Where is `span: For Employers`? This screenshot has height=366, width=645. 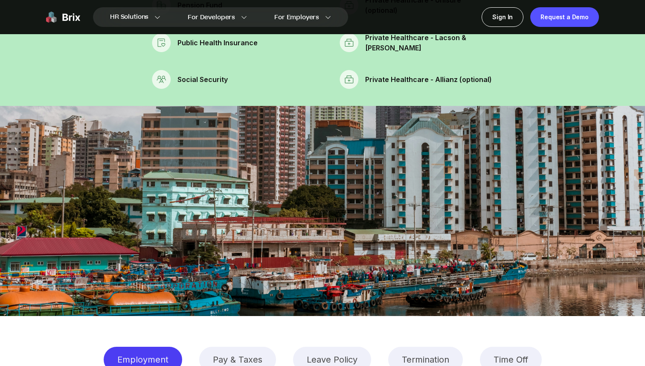 span: For Employers is located at coordinates (297, 17).